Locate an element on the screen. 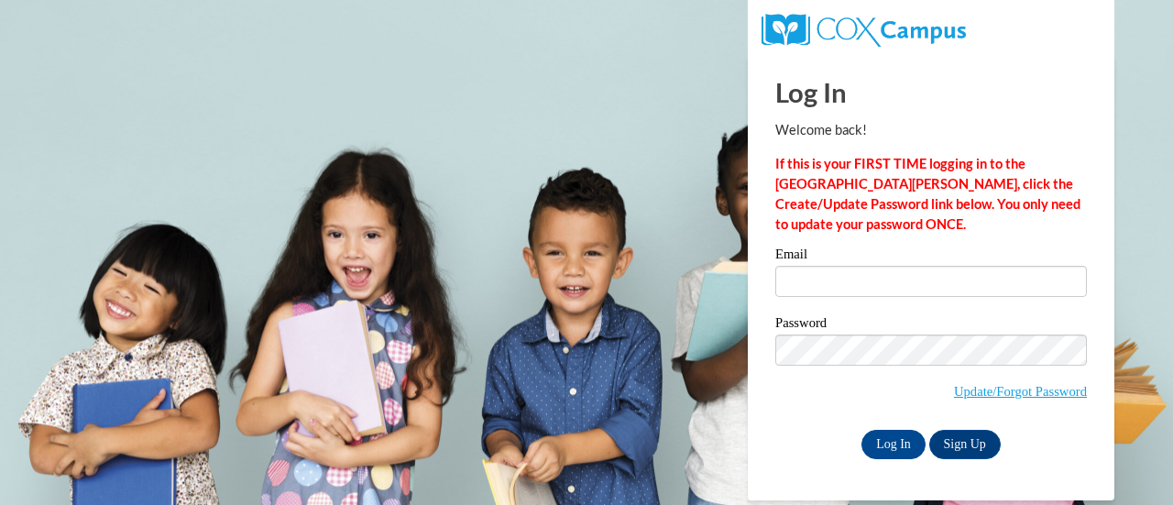 The height and width of the screenshot is (505, 1173). label: Password is located at coordinates (931, 325).